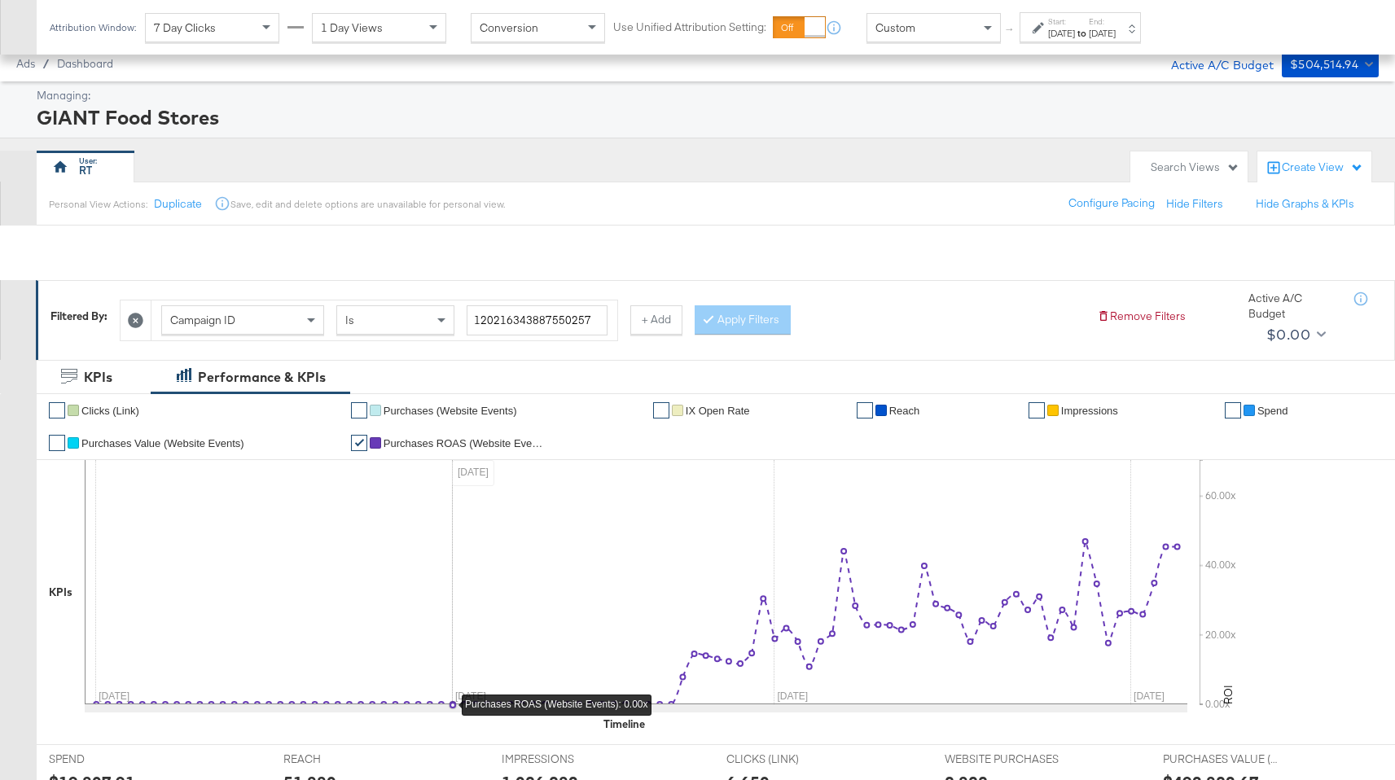 The height and width of the screenshot is (780, 1395). What do you see at coordinates (1194, 167) in the screenshot?
I see `div: Search Views` at bounding box center [1194, 167].